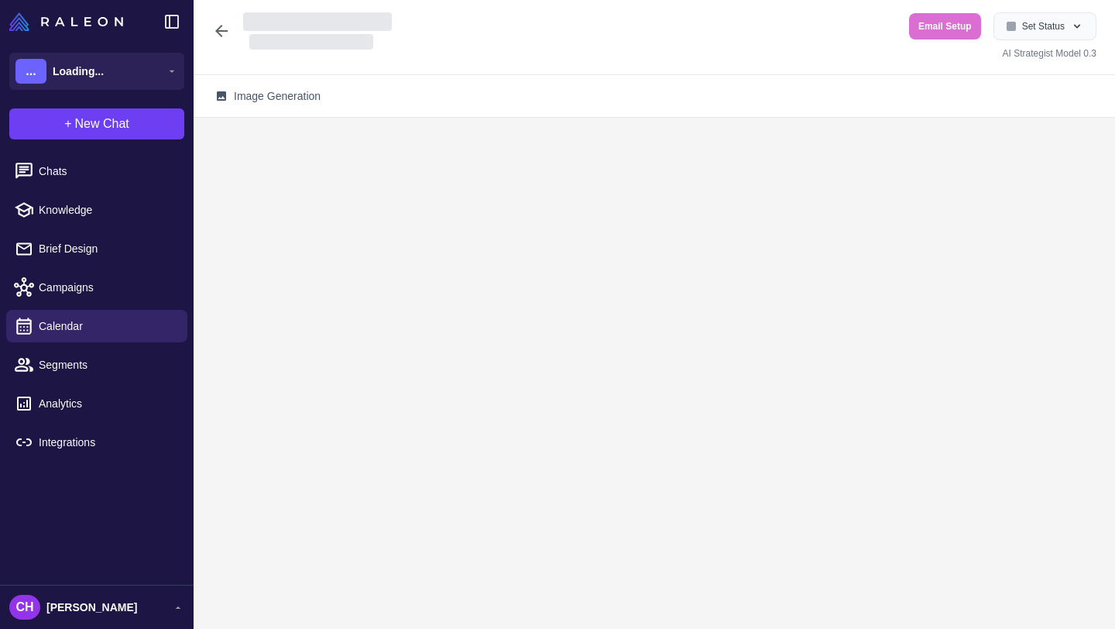 The height and width of the screenshot is (629, 1115). What do you see at coordinates (107, 442) in the screenshot?
I see `span: Integrations` at bounding box center [107, 442].